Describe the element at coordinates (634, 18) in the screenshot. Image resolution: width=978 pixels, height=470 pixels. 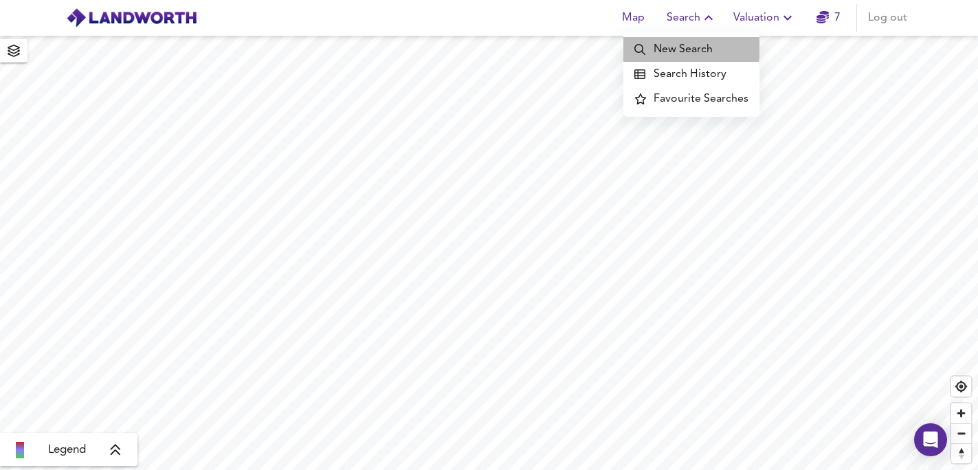
I see `span: Map` at that location.